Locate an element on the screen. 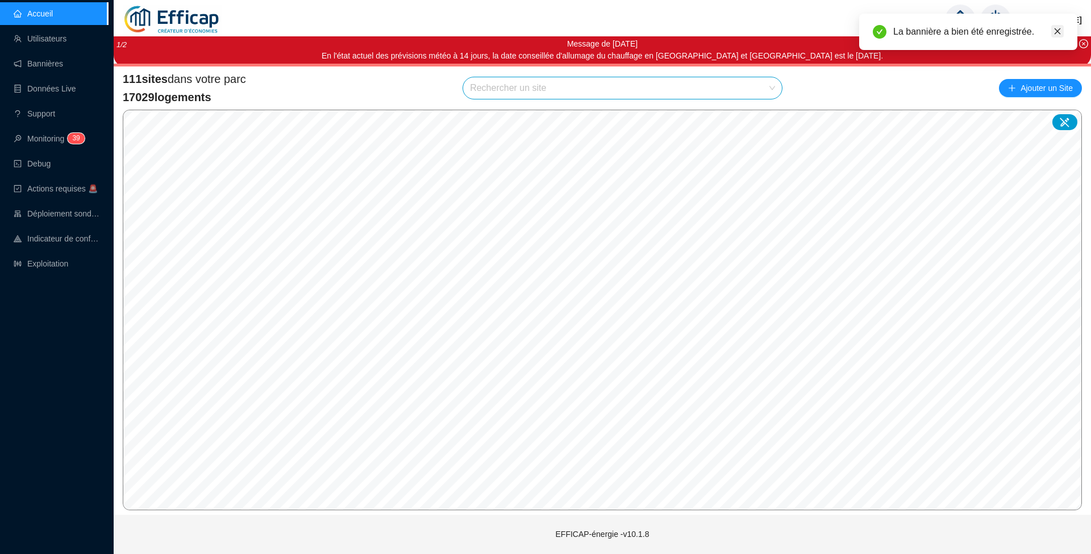  span: 17029 logements is located at coordinates (184, 97).